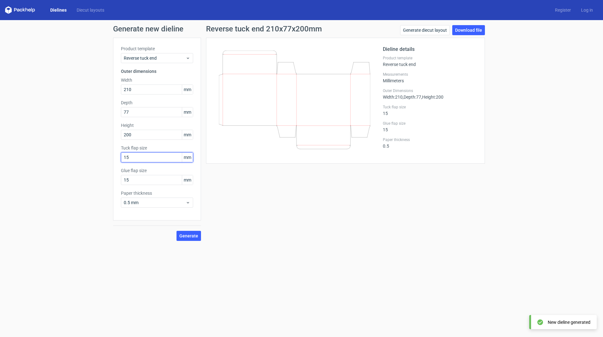 This screenshot has width=603, height=337. I want to click on span: Generate, so click(189, 236).